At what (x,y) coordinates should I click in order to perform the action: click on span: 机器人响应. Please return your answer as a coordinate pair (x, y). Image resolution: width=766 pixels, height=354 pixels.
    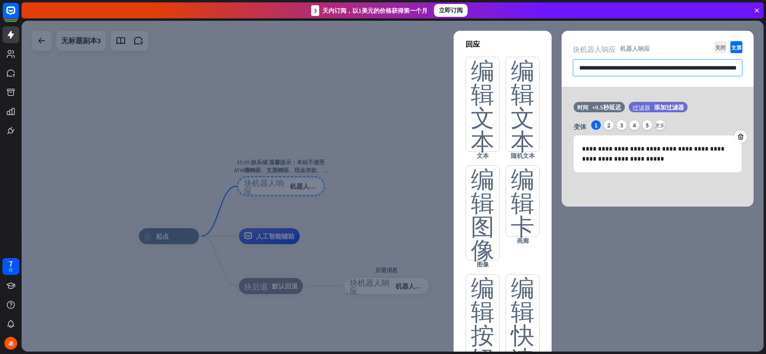
    Looking at the image, I should click on (635, 49).